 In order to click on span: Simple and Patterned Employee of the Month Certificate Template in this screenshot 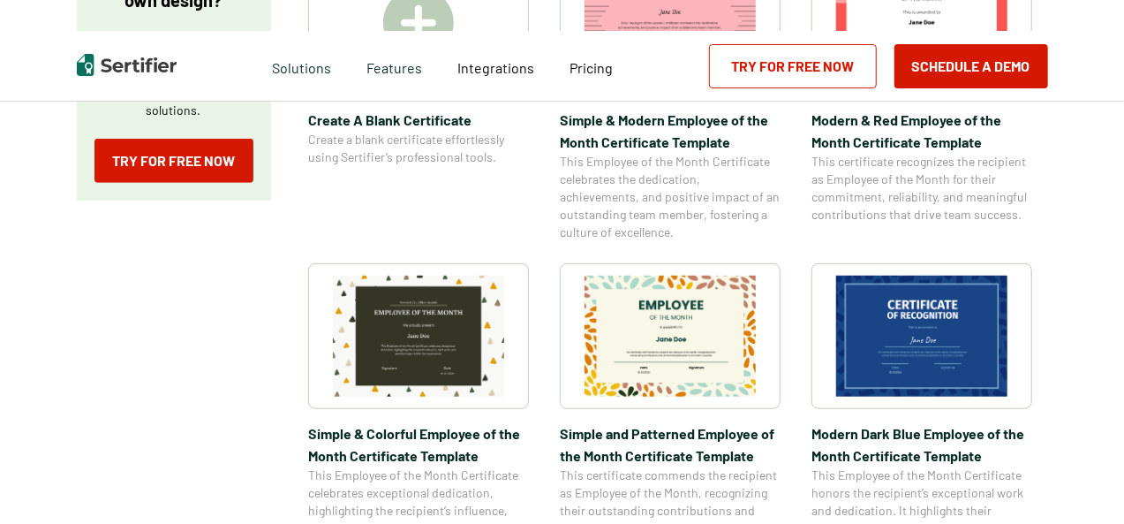, I will do `click(670, 444)`.